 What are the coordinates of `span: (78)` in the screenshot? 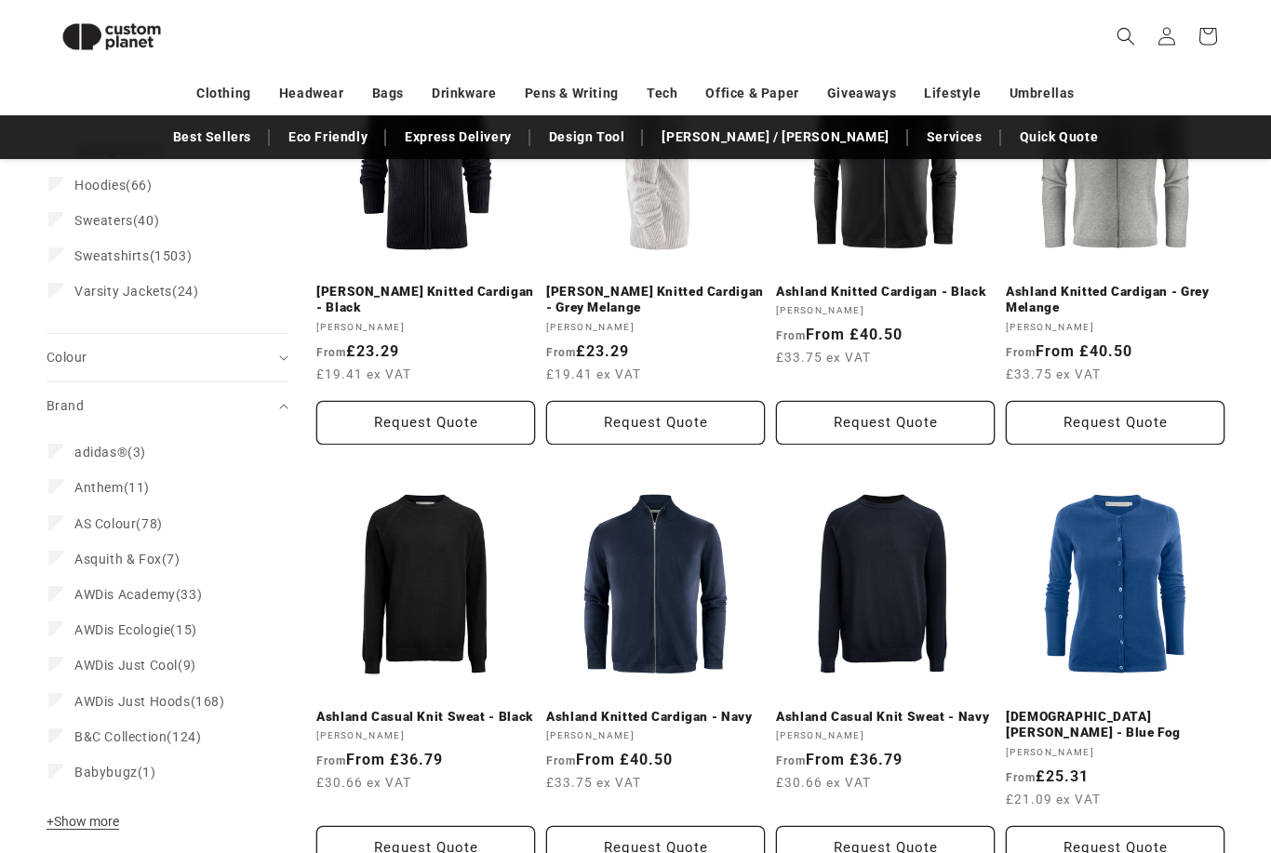 It's located at (118, 524).